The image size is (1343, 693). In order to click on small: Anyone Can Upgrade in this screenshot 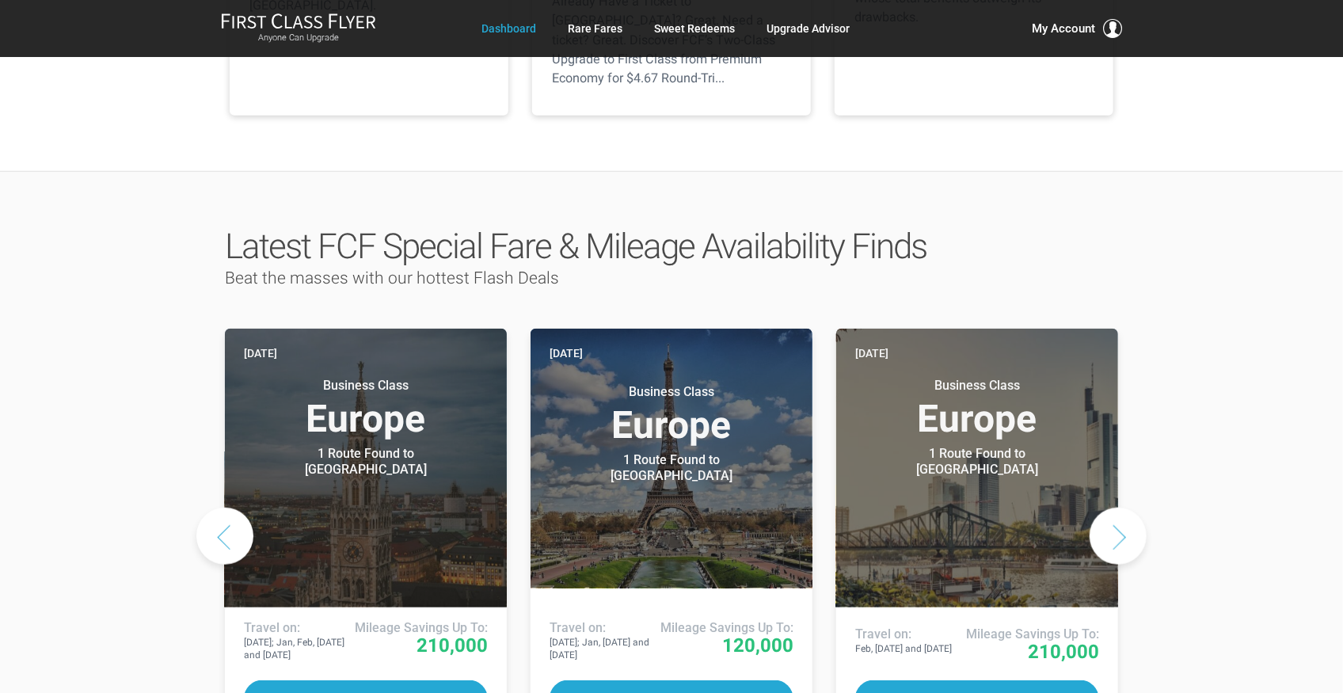, I will do `click(299, 38)`.